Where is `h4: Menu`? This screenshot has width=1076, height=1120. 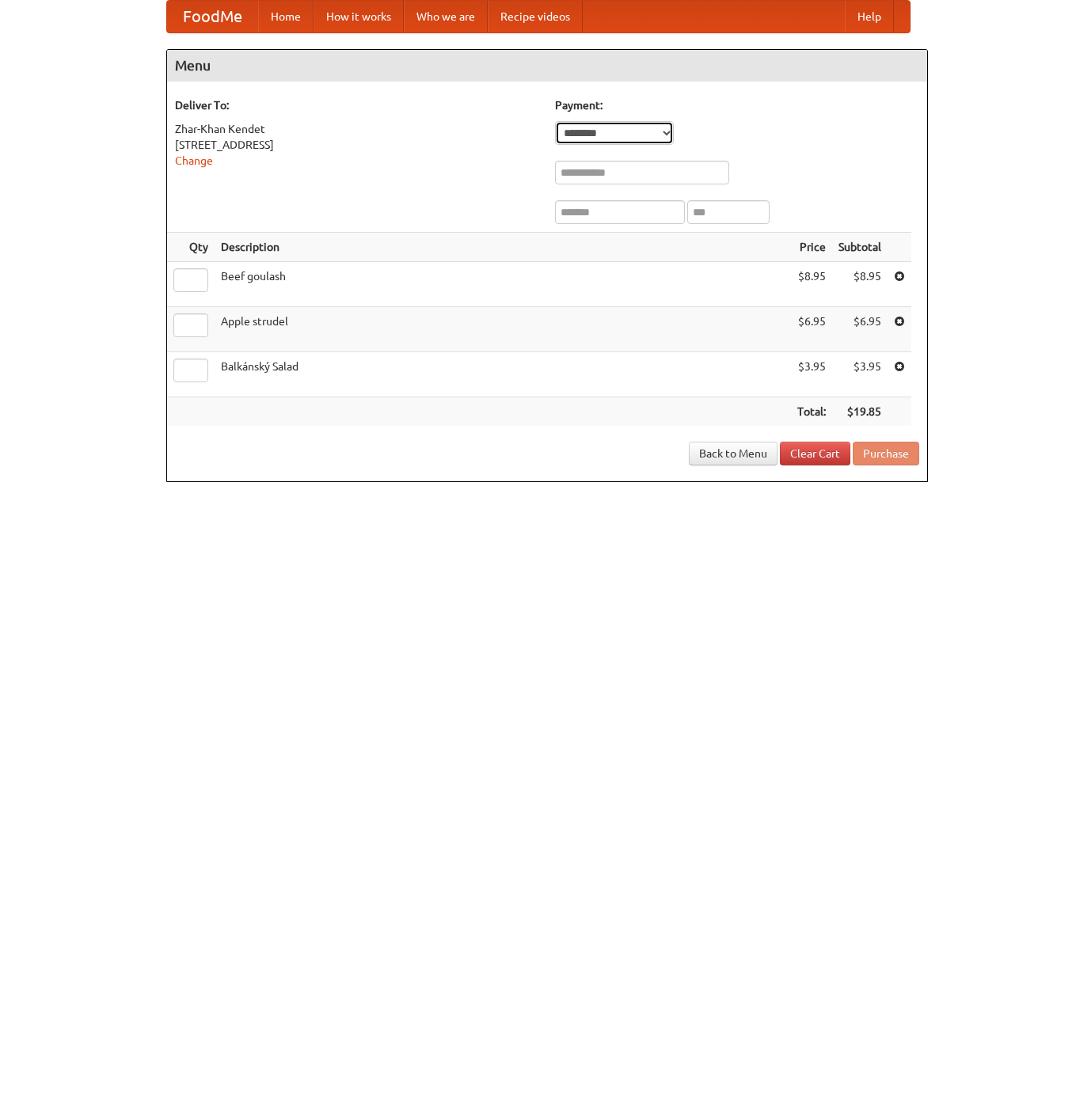 h4: Menu is located at coordinates (547, 66).